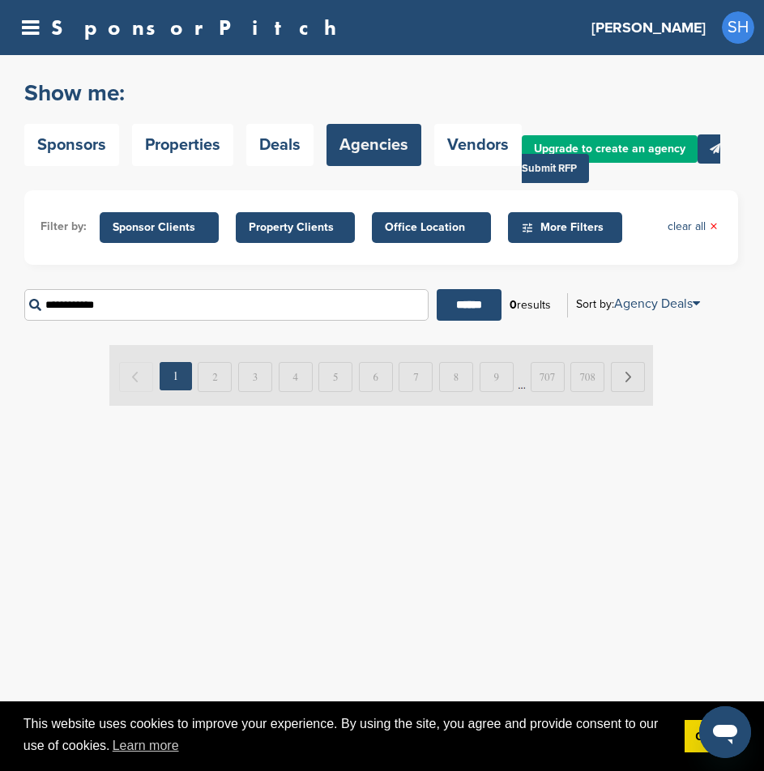  I want to click on a: dismiss cookie message, so click(712, 736).